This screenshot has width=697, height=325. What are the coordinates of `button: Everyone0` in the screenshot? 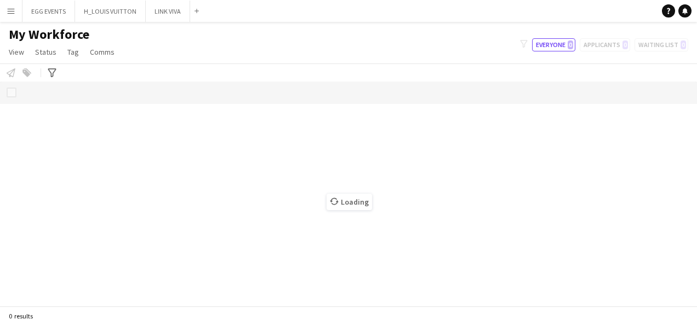 It's located at (553, 45).